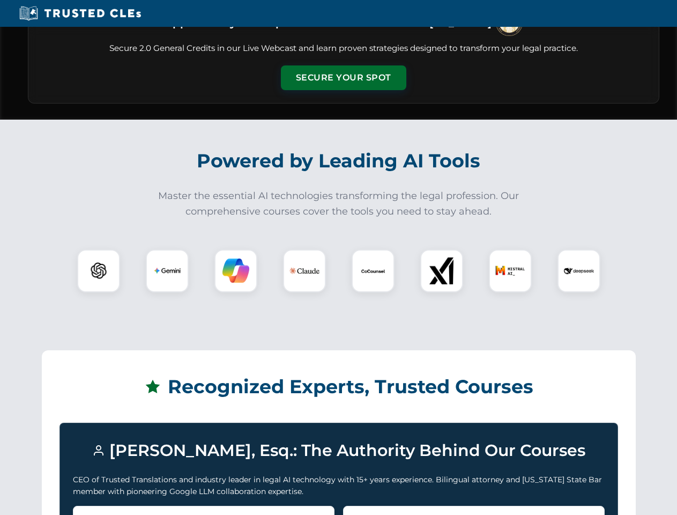 The height and width of the screenshot is (515, 677). I want to click on p: Secure 2.0 General Credits in our Live Webcast and learn proven strategies designed to transform ..., so click(344, 48).